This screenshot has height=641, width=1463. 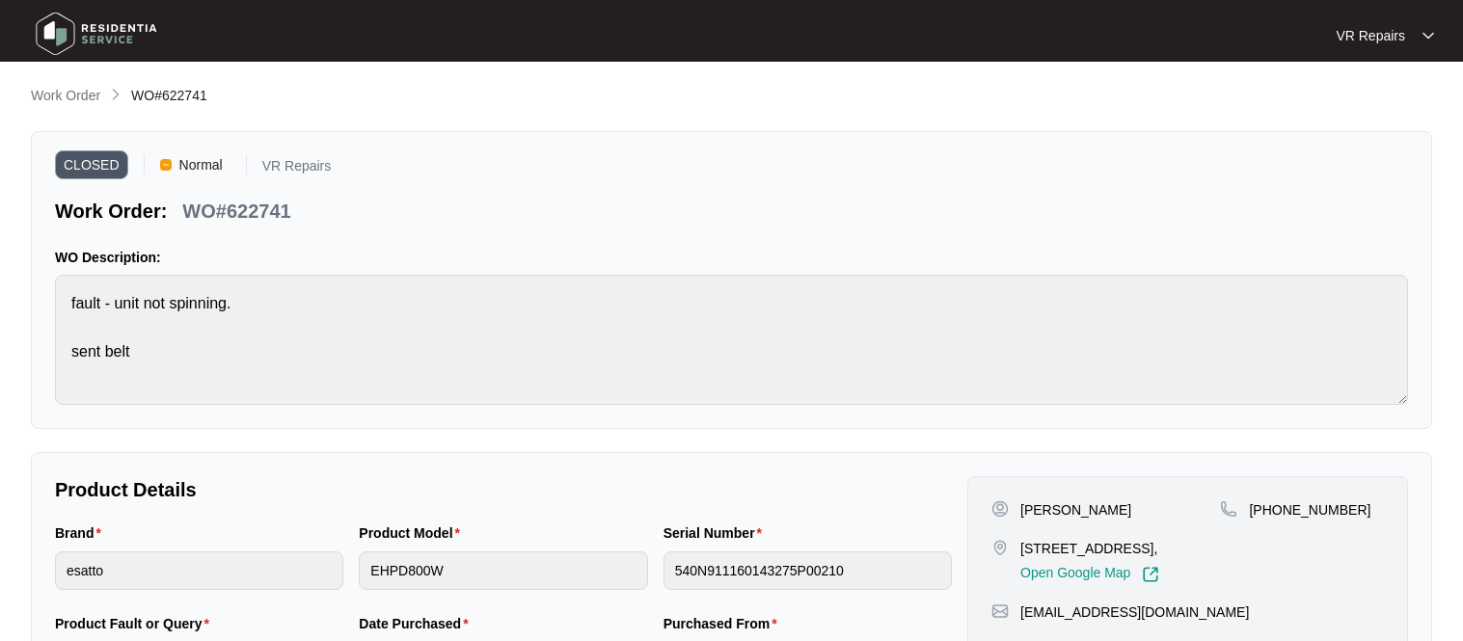 I want to click on img: Link-External, so click(x=1150, y=575).